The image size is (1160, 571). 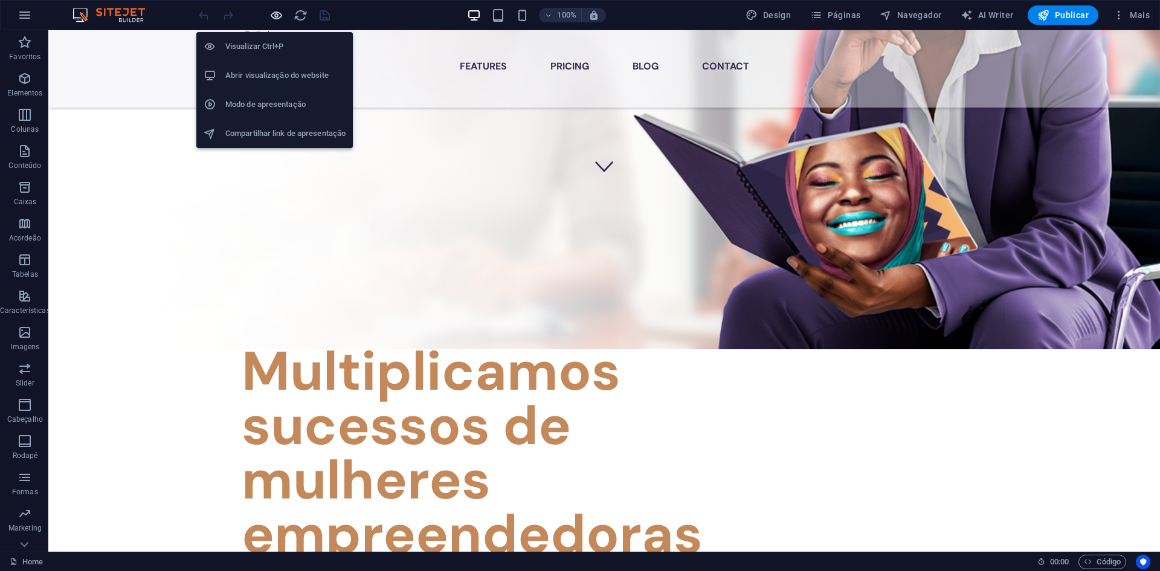 What do you see at coordinates (26, 562) in the screenshot?
I see `a: Clique para cancelar a seleção. Clique duas vezes para abrir as Páginas` at bounding box center [26, 562].